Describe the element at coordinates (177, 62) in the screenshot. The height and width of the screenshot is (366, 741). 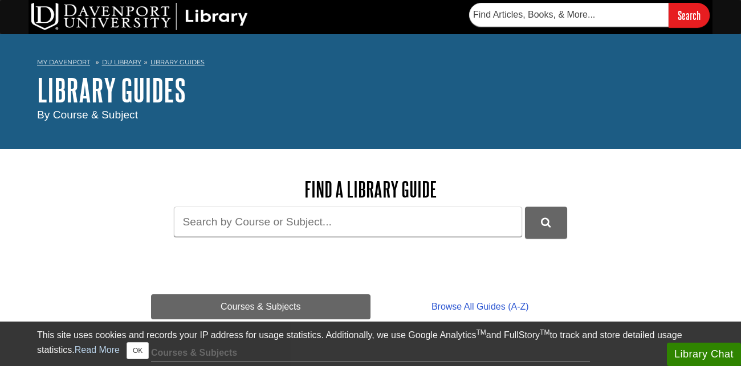
I see `a: Library Guides` at that location.